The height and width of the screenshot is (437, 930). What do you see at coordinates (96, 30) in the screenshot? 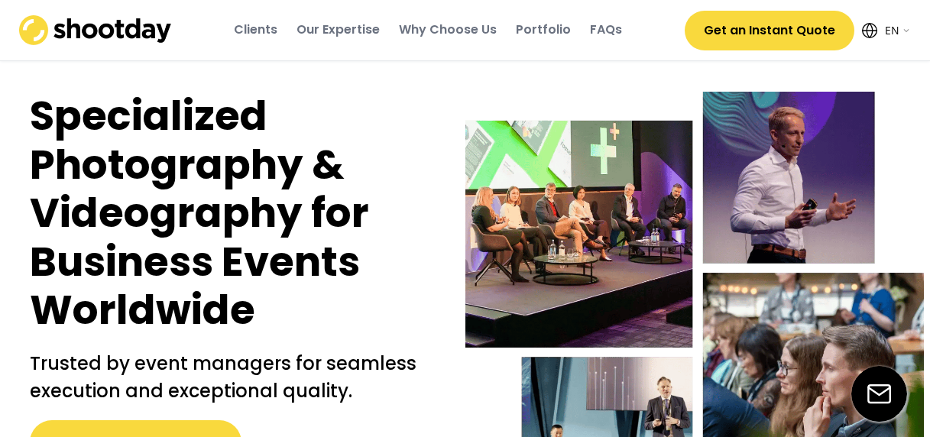
I see `img: shootday_logo.png` at bounding box center [96, 30].